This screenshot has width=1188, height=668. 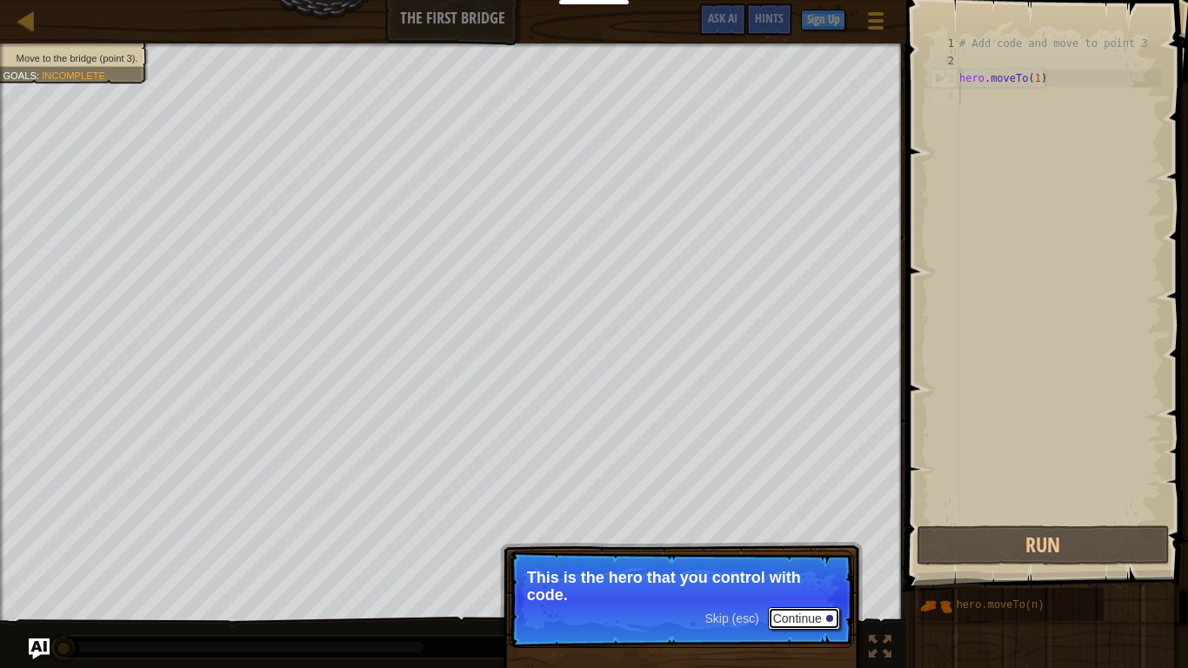 What do you see at coordinates (722, 17) in the screenshot?
I see `span: Ask AI` at bounding box center [722, 17].